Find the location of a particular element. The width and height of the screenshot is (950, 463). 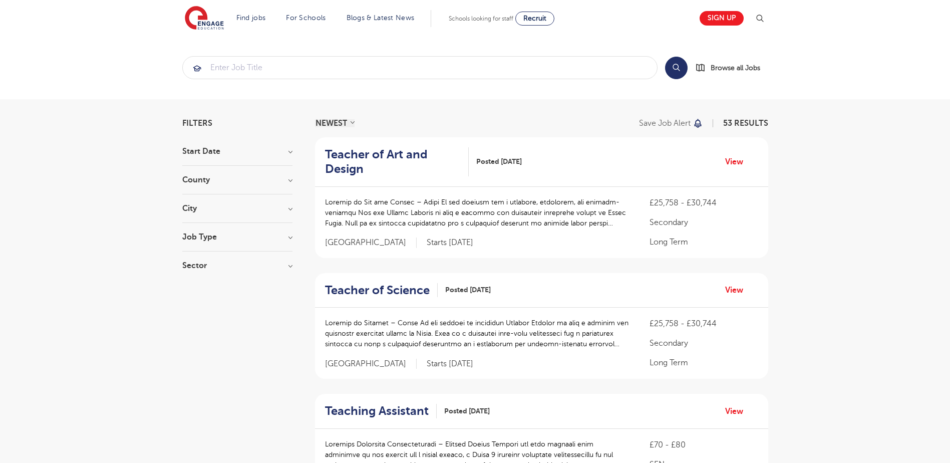

h2: Teacher of Art and Design is located at coordinates (393, 162).